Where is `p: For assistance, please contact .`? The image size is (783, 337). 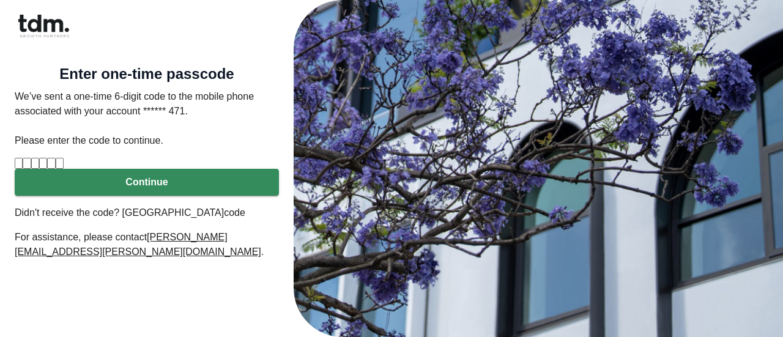
p: For assistance, please contact . is located at coordinates (147, 245).